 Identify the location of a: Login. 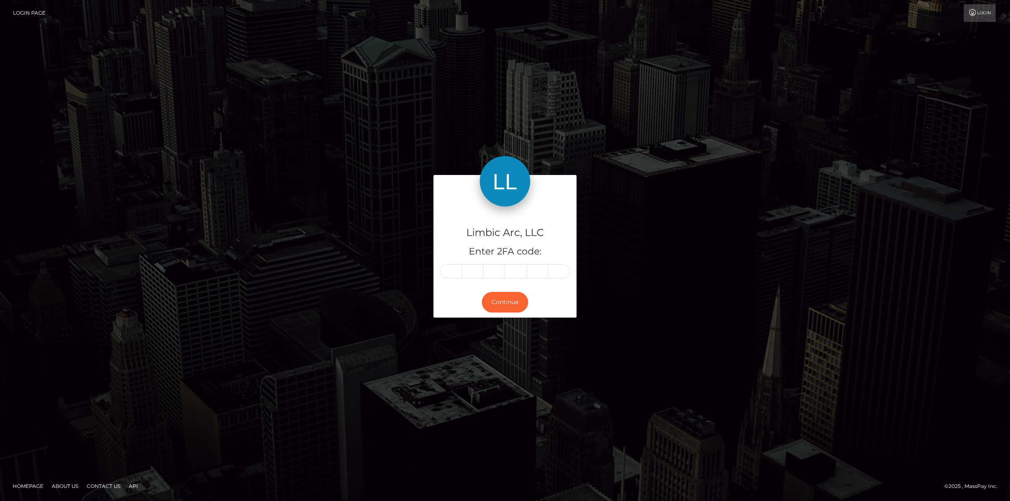
(980, 13).